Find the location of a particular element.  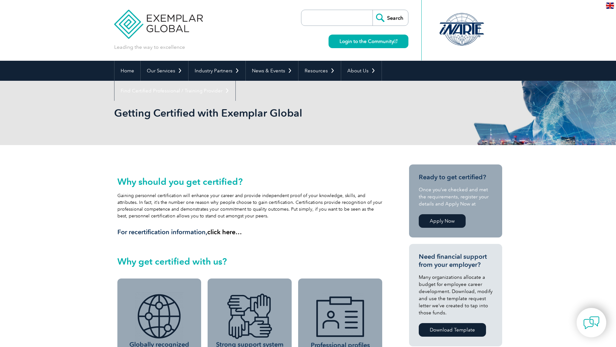

a: Login to the Community is located at coordinates (368, 41).